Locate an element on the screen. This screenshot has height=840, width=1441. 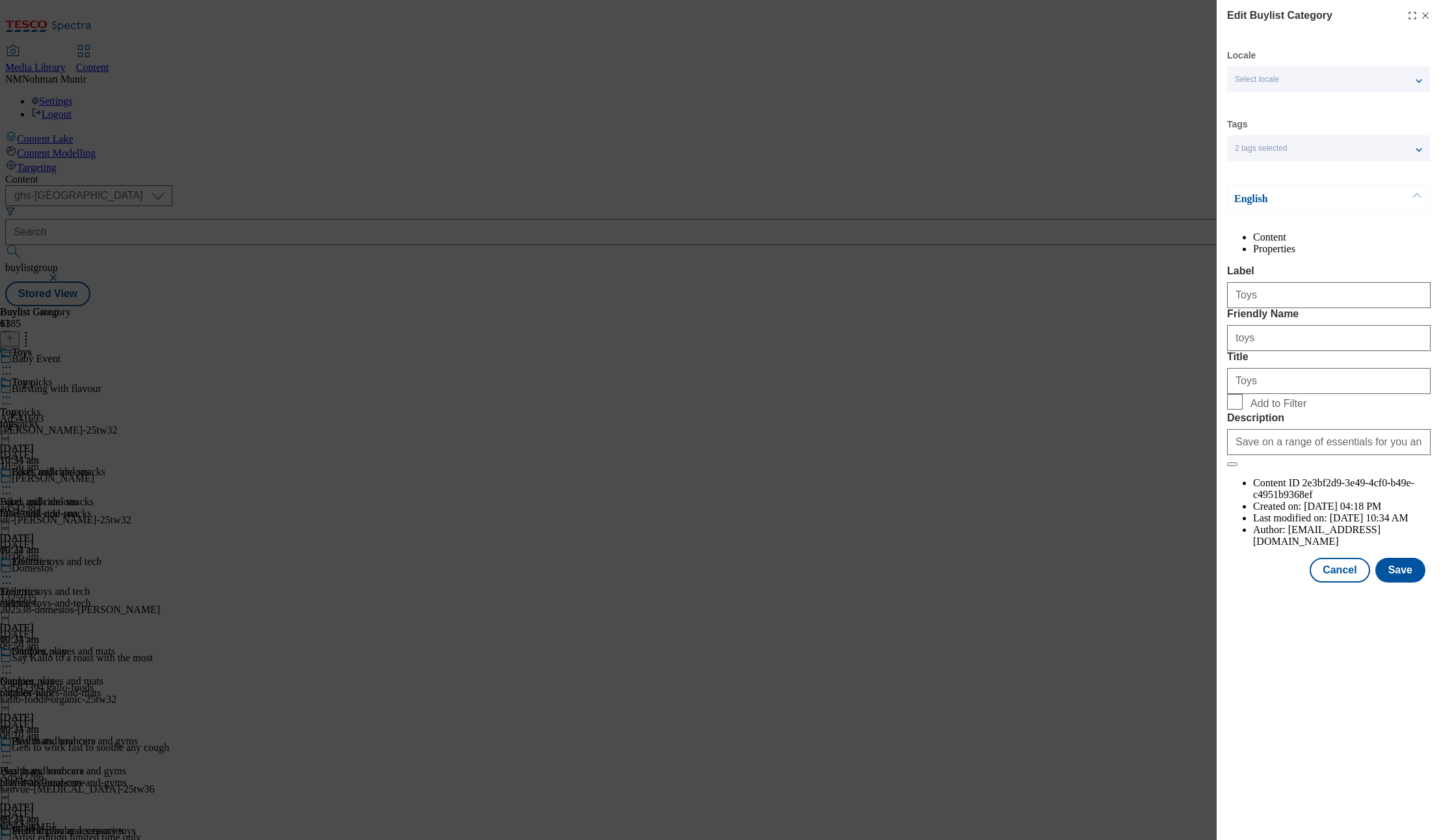
label: Locale is located at coordinates (1241, 55).